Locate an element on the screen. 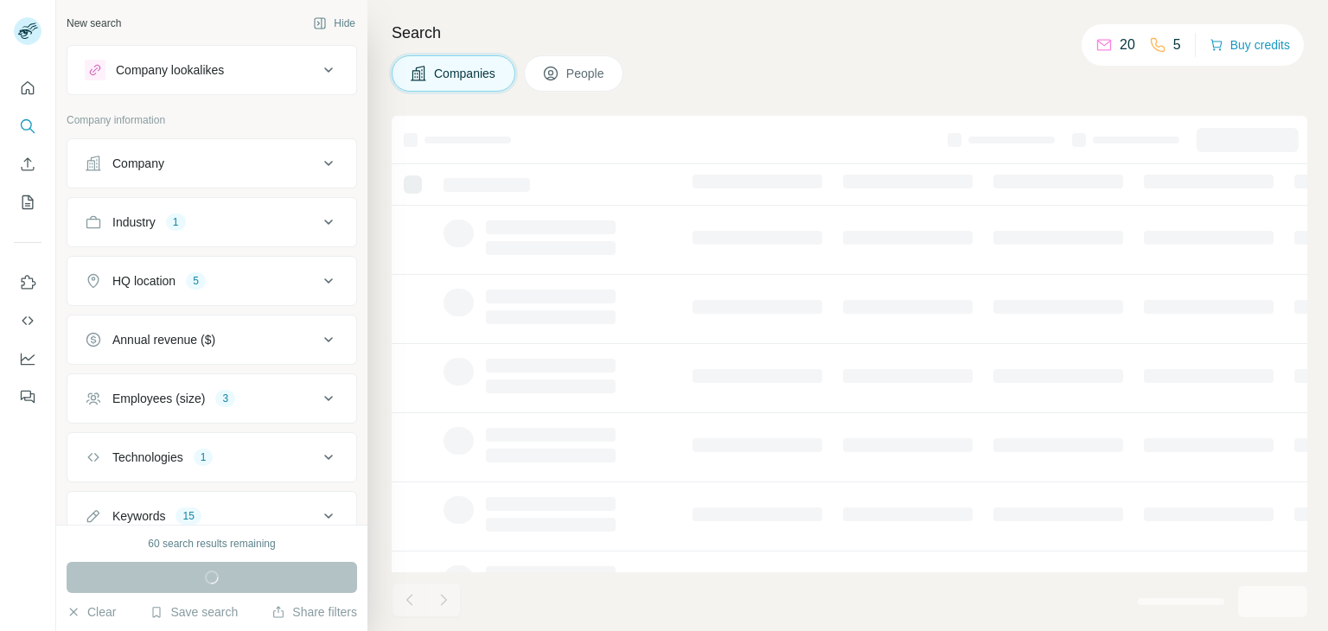 The height and width of the screenshot is (631, 1328). div: 5 is located at coordinates (195, 281).